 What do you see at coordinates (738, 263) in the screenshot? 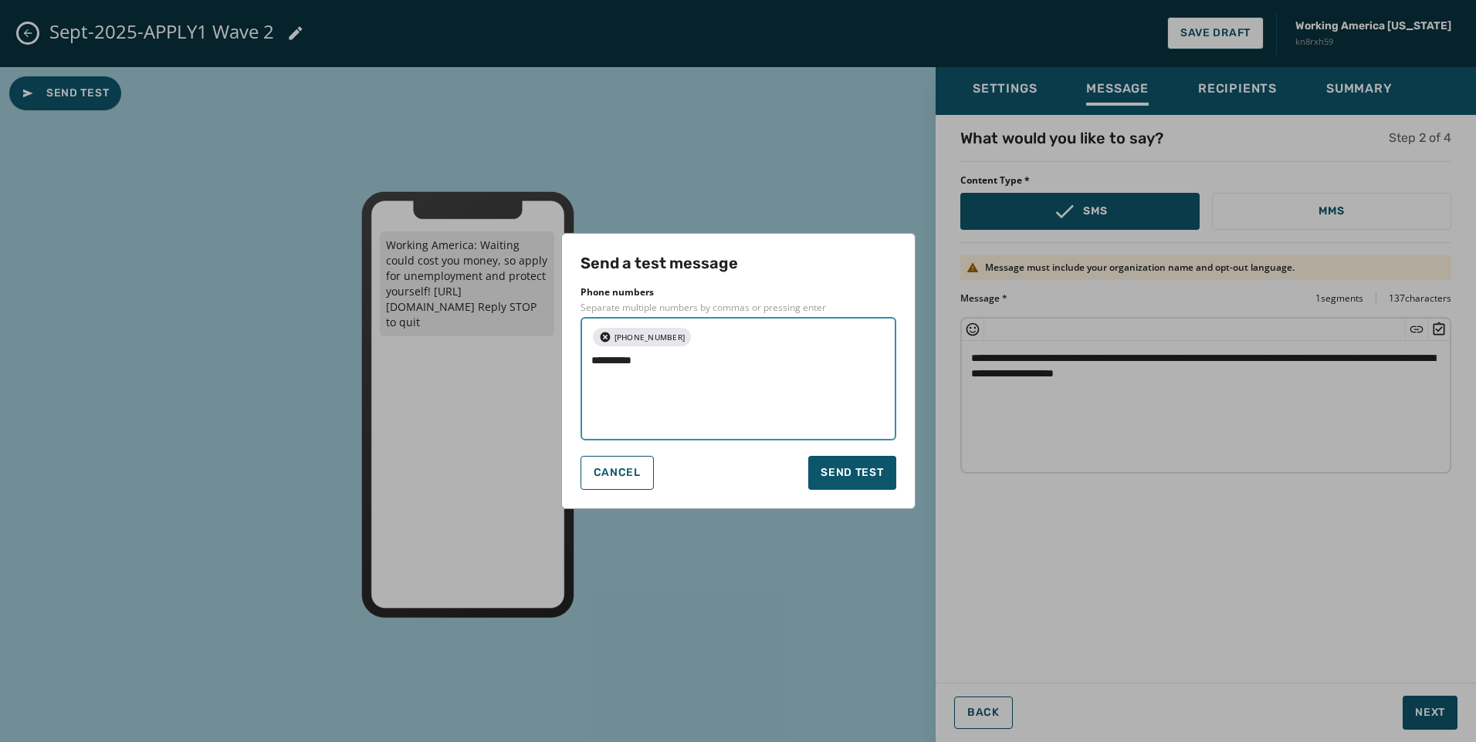
I see `h3: Send a test message` at bounding box center [738, 263].